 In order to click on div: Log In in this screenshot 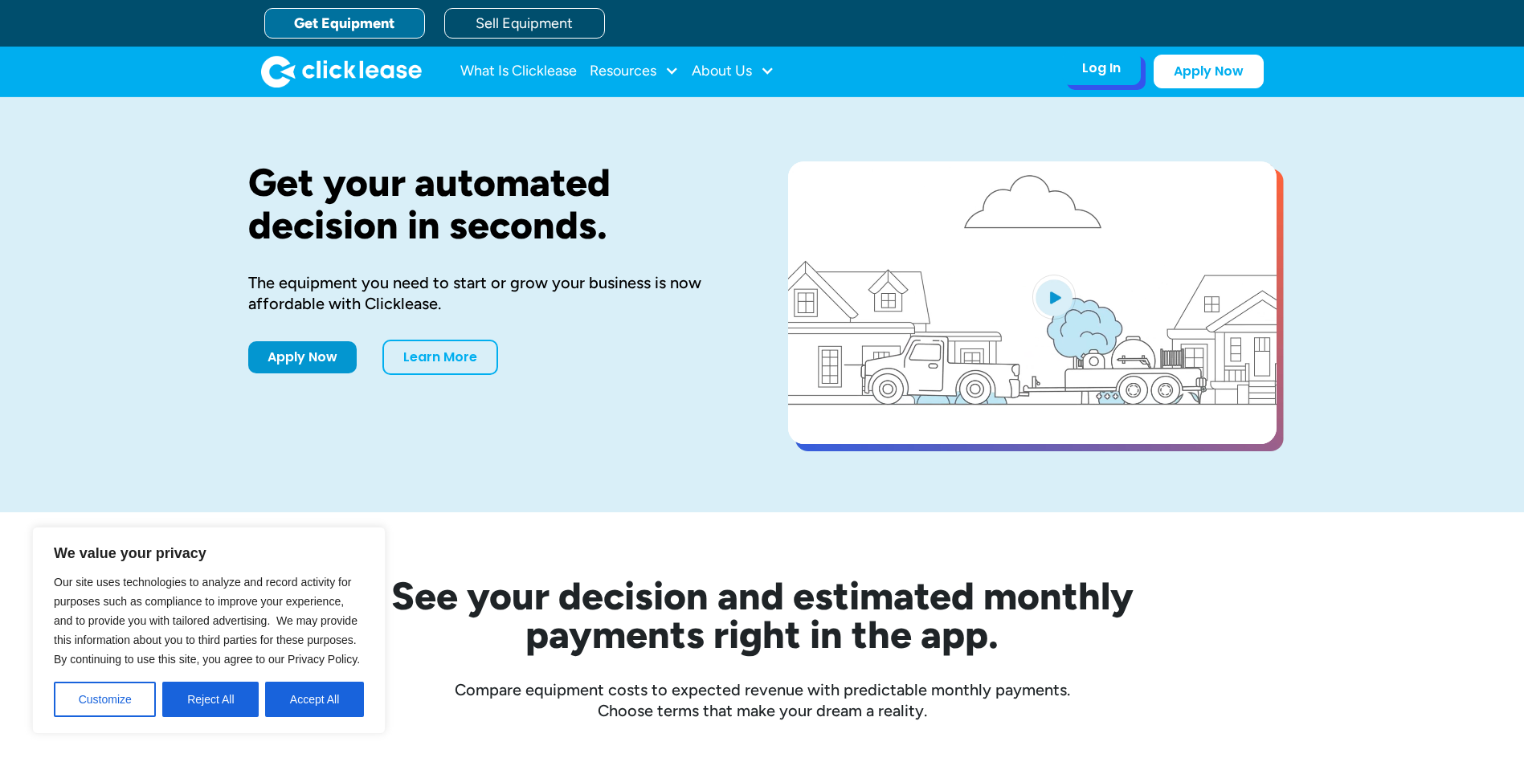, I will do `click(1101, 68)`.